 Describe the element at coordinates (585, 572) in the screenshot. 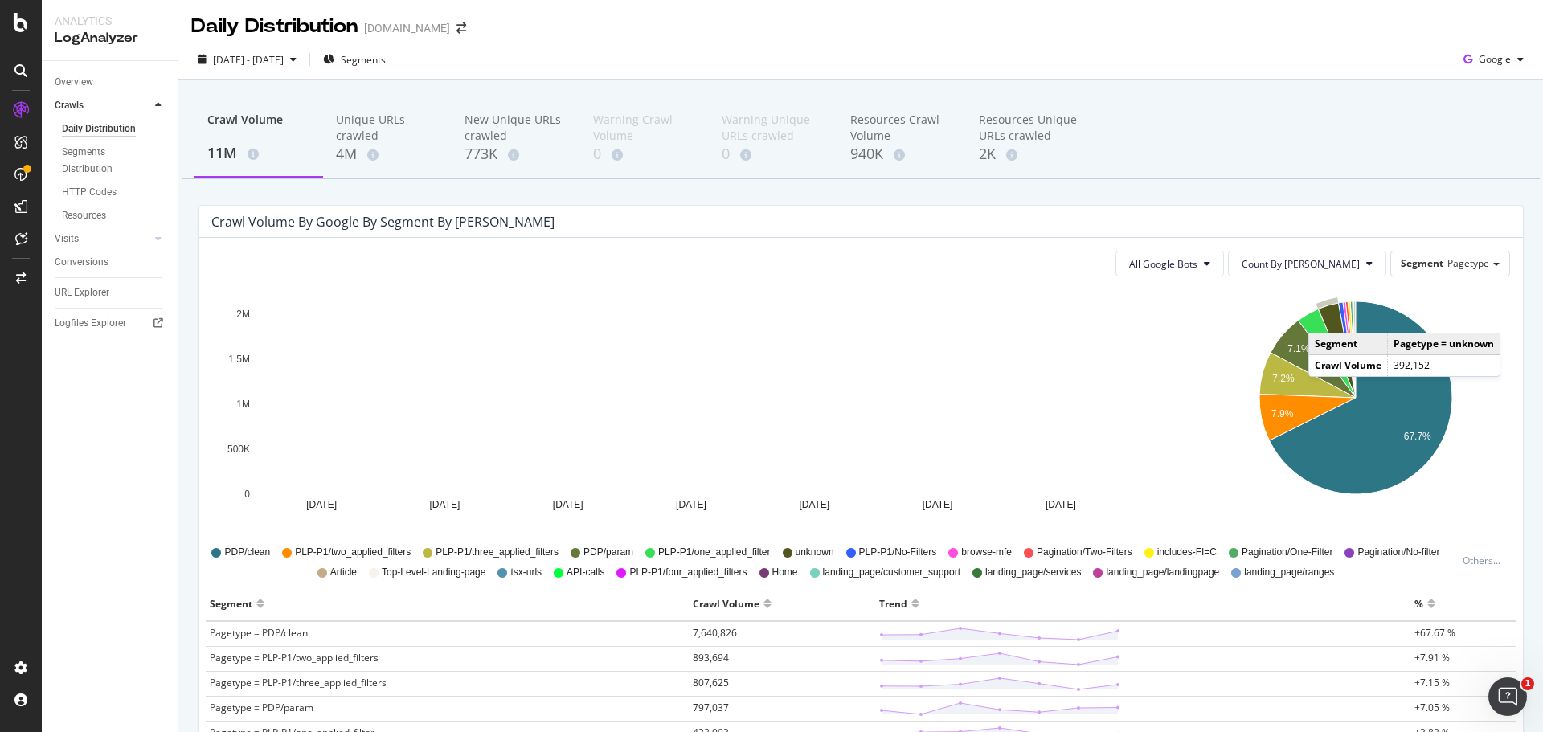

I see `span: API-calls` at that location.